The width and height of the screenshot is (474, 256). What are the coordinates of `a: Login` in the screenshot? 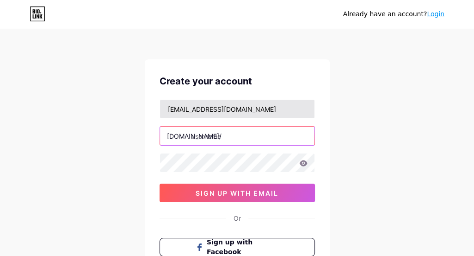 It's located at (436, 14).